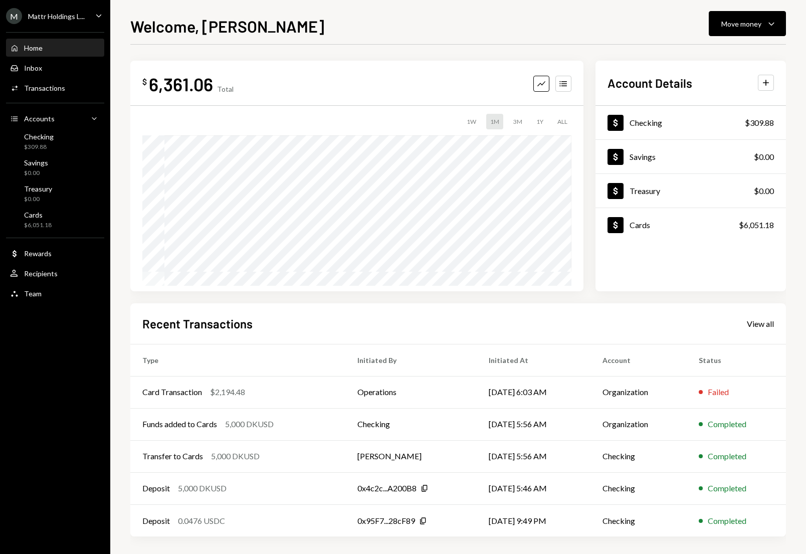 Image resolution: width=806 pixels, height=554 pixels. Describe the element at coordinates (45, 88) in the screenshot. I see `div: Transactions` at that location.